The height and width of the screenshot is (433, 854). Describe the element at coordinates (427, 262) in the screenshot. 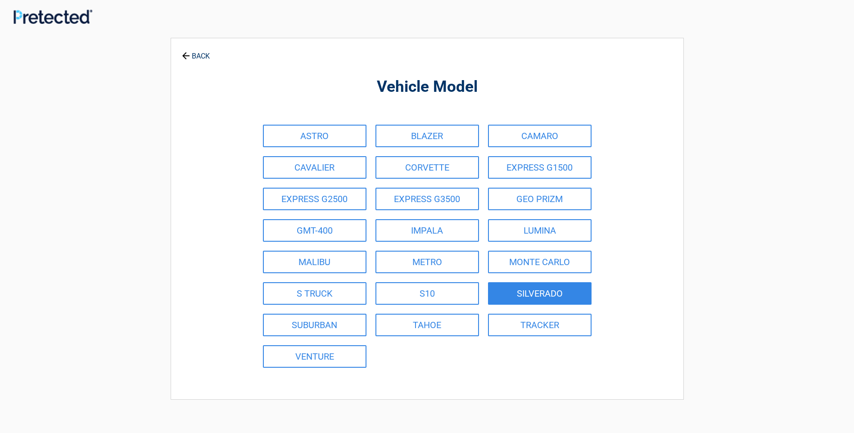

I see `a: METRO` at that location.